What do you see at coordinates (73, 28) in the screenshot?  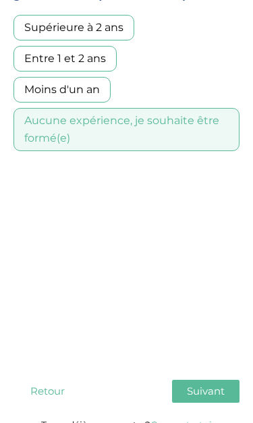 I see `div: Supérieure à 2 ans` at bounding box center [73, 28].